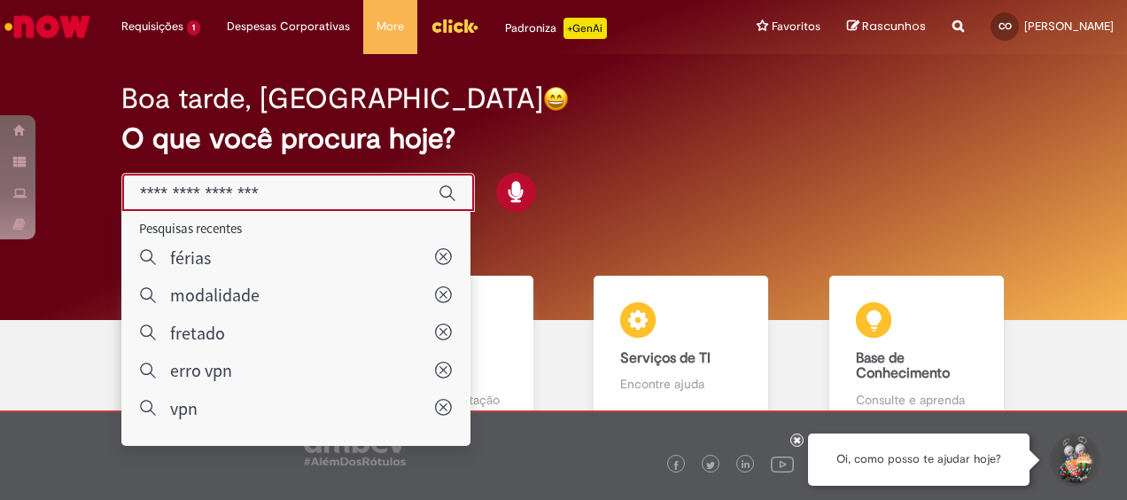 This screenshot has width=1127, height=500. Describe the element at coordinates (681, 352) in the screenshot. I see `a: Serviços de TI Encontre ajuda` at that location.